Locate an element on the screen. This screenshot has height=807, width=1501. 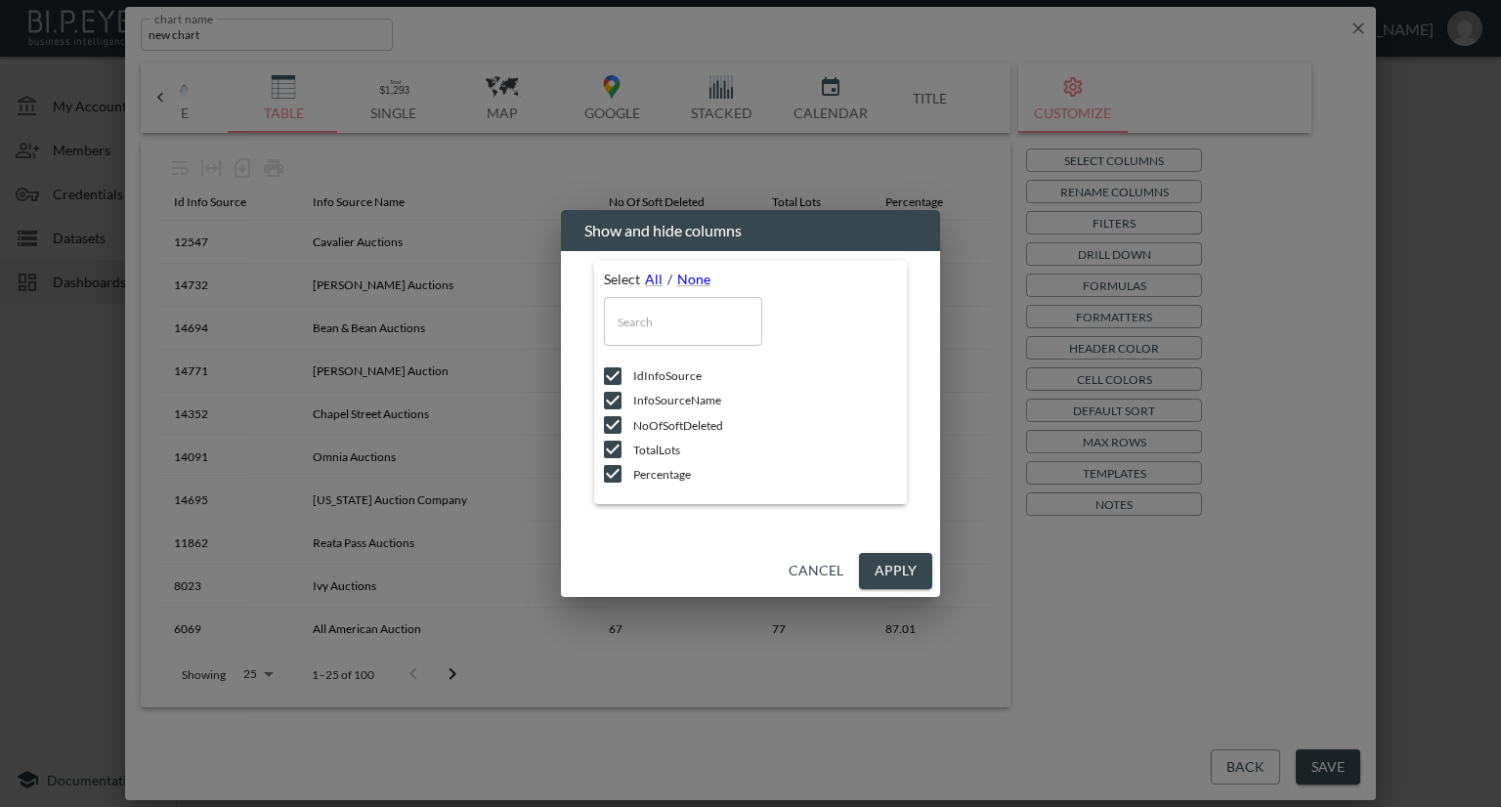
div: TotalLots is located at coordinates (765, 449).